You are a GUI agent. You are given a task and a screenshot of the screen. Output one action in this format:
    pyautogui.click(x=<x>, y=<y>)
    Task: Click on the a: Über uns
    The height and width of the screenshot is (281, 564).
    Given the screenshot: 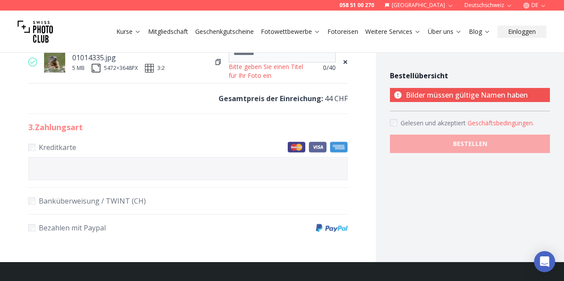 What is the action you would take?
    pyautogui.click(x=444, y=32)
    